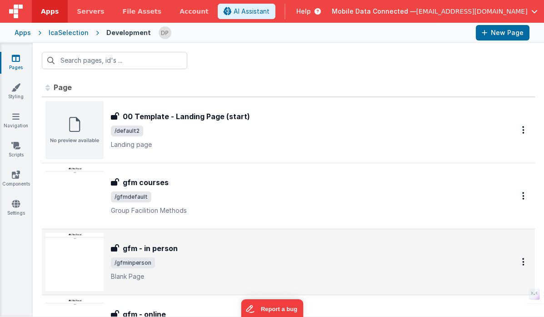  What do you see at coordinates (63, 87) in the screenshot?
I see `span: Page` at bounding box center [63, 87].